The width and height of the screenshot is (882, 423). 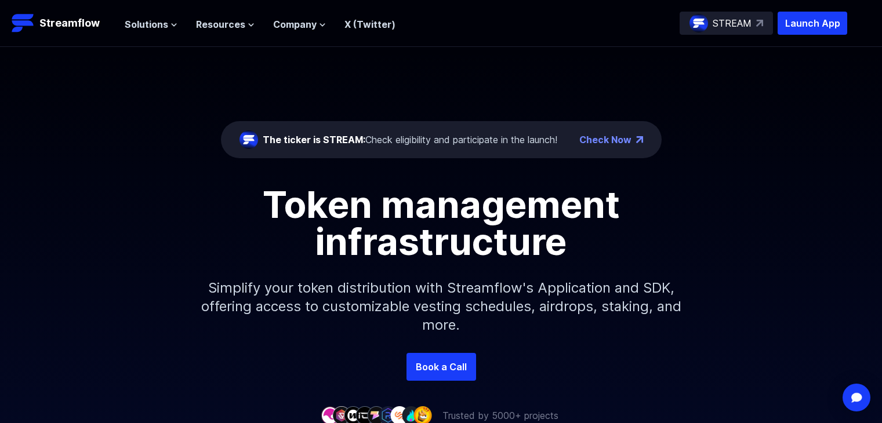 I want to click on span: Company, so click(x=295, y=24).